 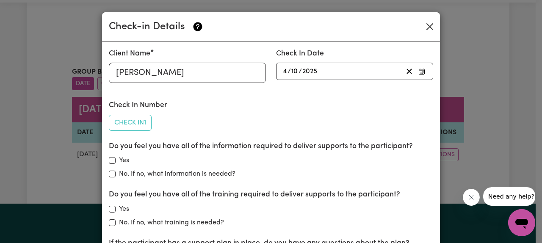 What do you see at coordinates (254, 195) in the screenshot?
I see `label: Do you feel you have all of the training required to deliver supports to the participant?` at bounding box center [254, 195].